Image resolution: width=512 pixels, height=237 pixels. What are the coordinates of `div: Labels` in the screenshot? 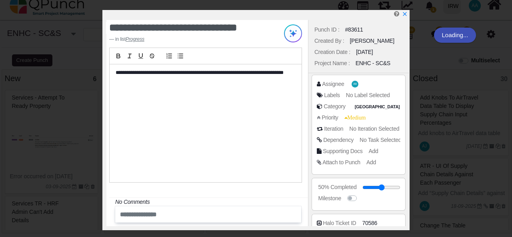 It's located at (332, 95).